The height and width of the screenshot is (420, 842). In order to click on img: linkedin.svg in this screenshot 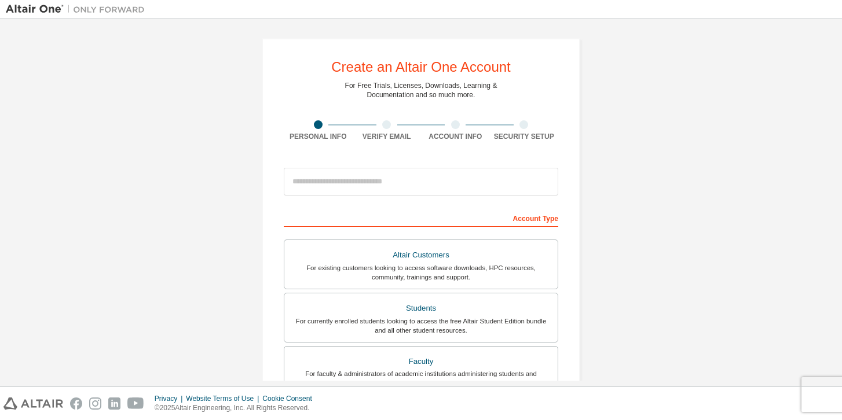, I will do `click(114, 404)`.